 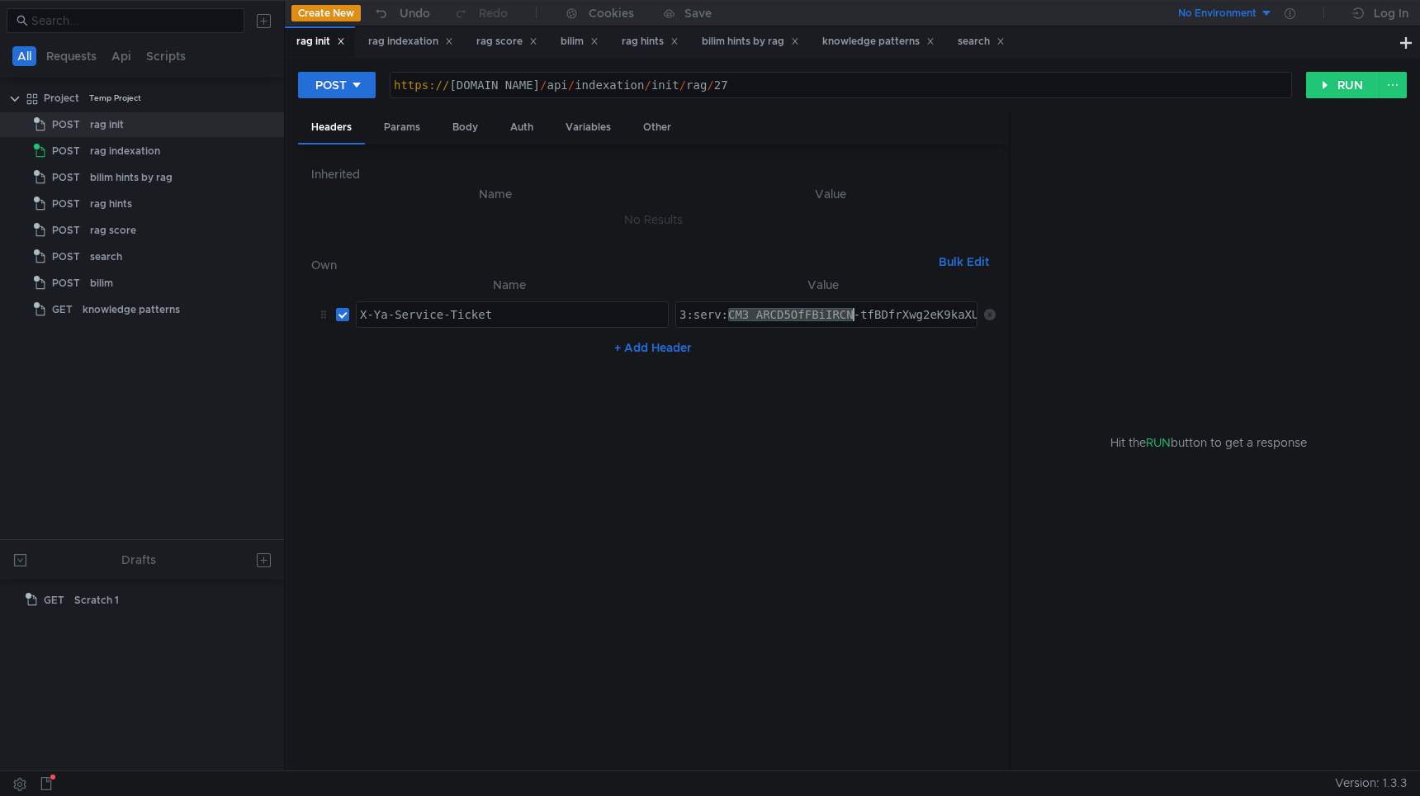 I want to click on div: Undo, so click(x=415, y=13).